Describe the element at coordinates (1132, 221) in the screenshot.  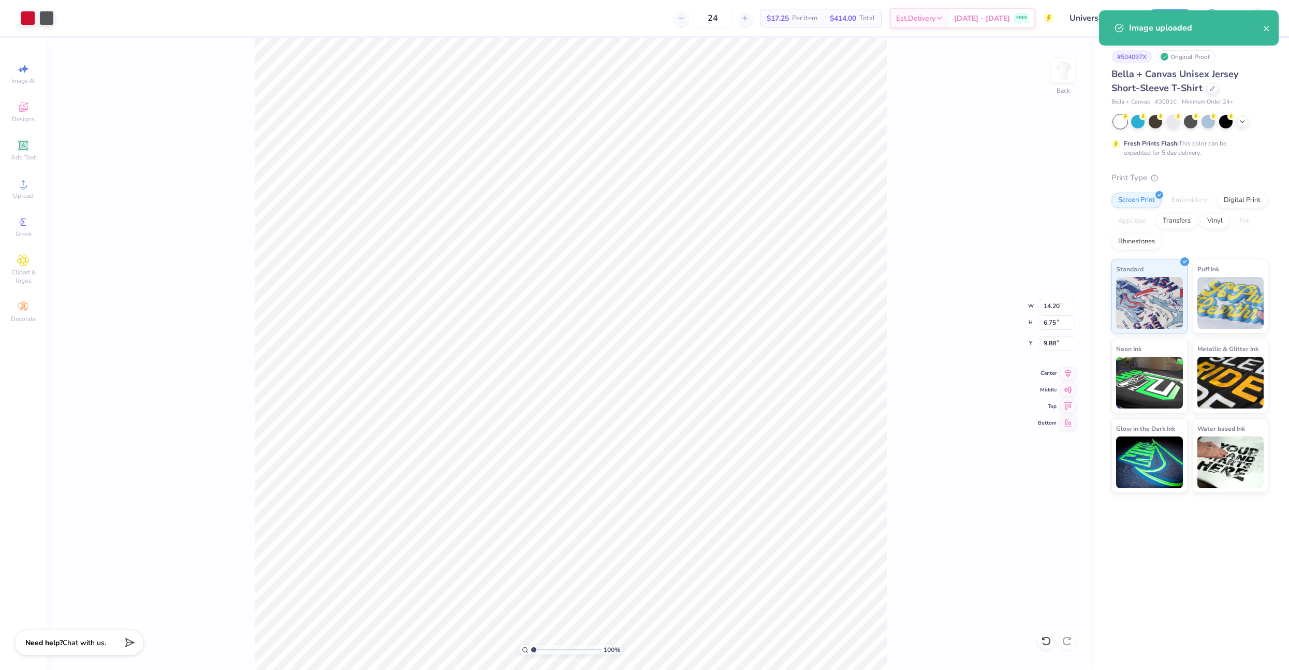
I see `div: Applique` at that location.